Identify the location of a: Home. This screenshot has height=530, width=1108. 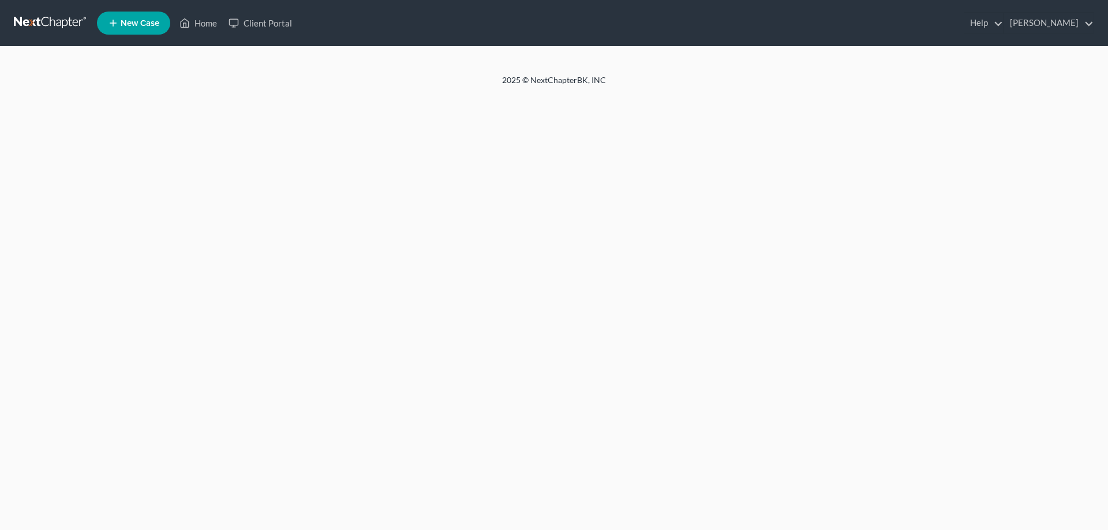
(198, 23).